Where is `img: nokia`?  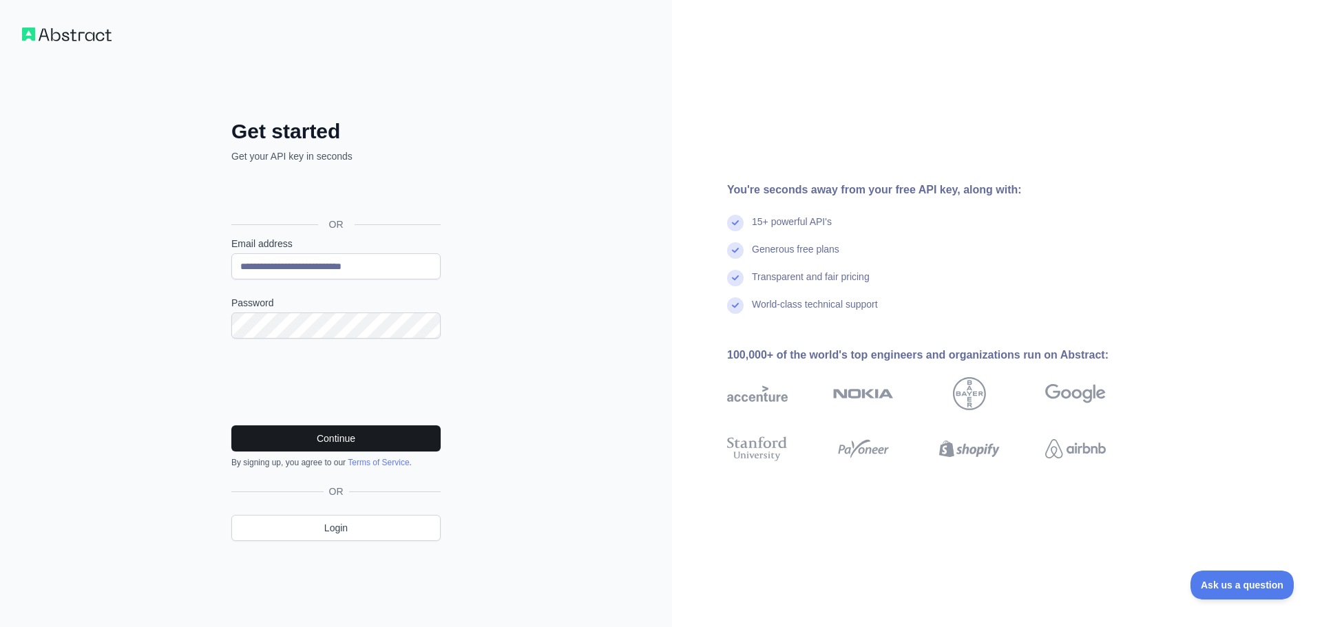
img: nokia is located at coordinates (863, 394).